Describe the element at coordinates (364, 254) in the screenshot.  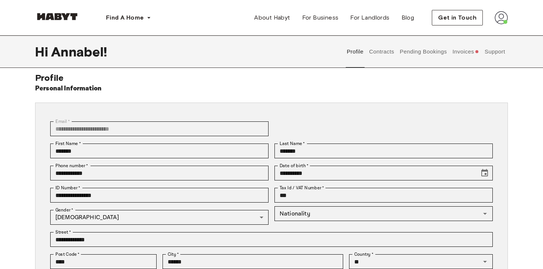
I see `label: Country` at that location.